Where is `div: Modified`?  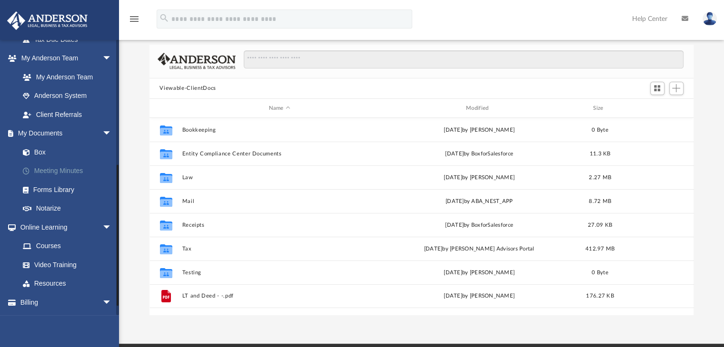
div: Modified is located at coordinates (479, 108).